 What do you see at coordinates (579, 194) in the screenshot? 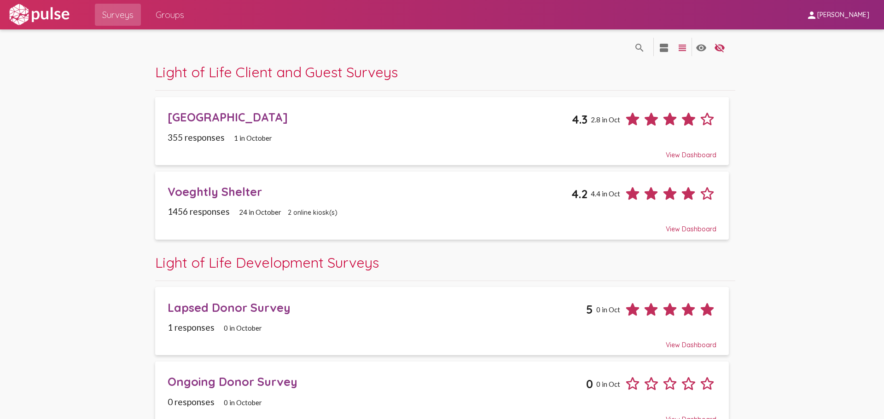
I see `span: 4.2` at bounding box center [579, 194].